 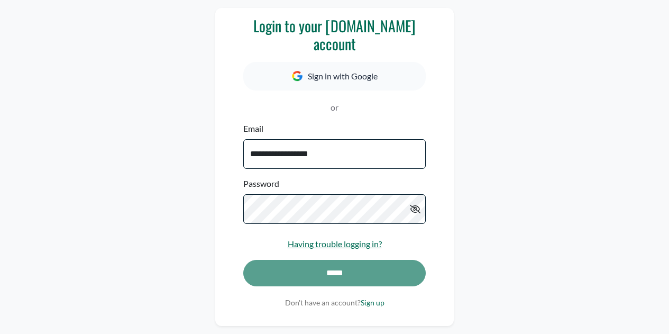 What do you see at coordinates (261, 184) in the screenshot?
I see `label: Password` at bounding box center [261, 184].